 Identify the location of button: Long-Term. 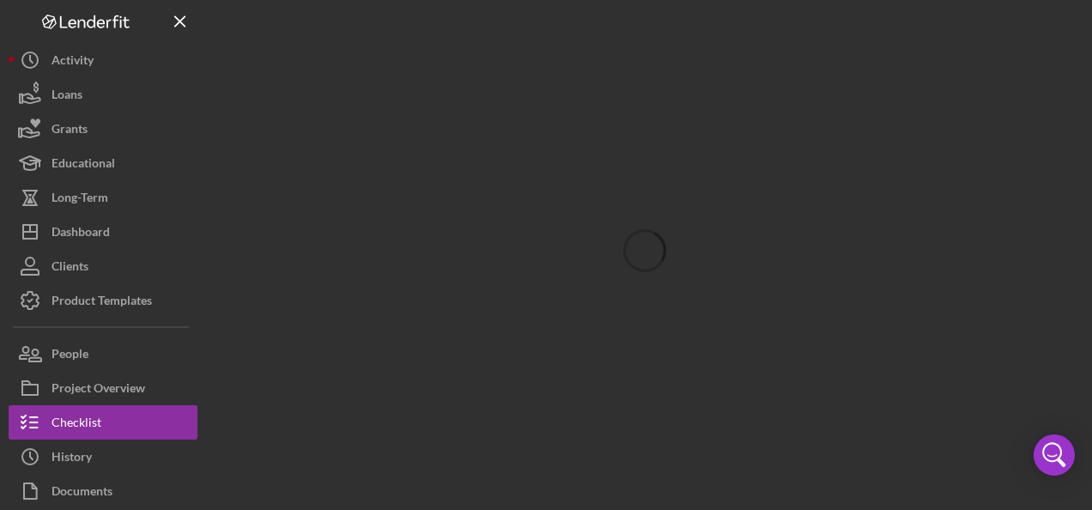
(103, 198).